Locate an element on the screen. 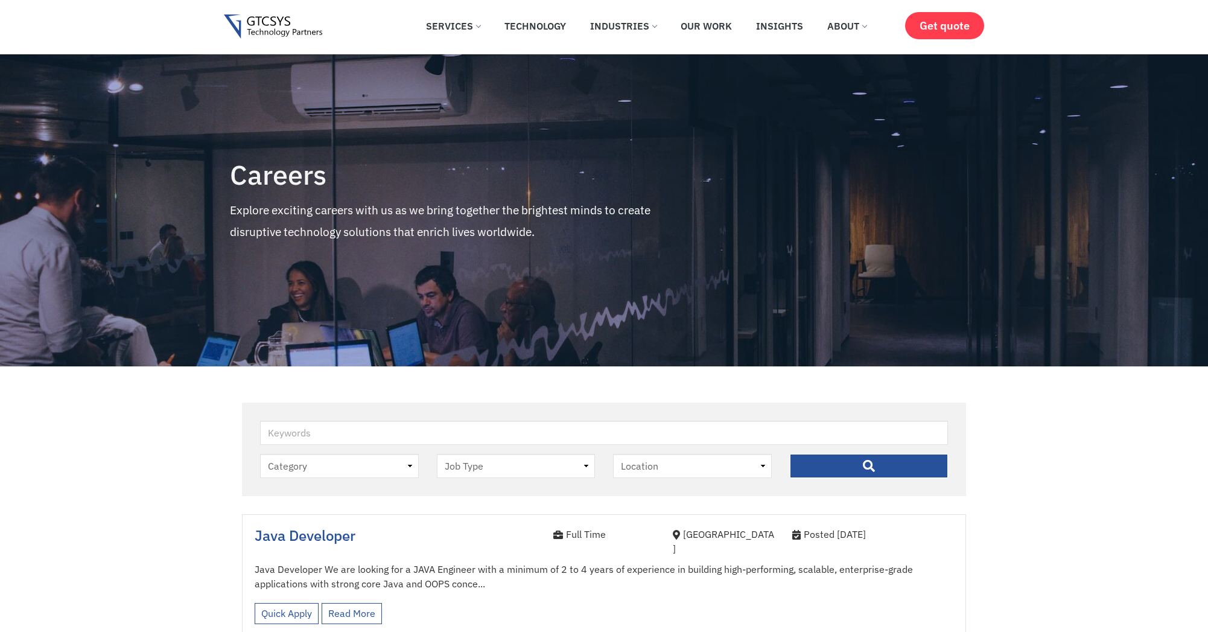 The width and height of the screenshot is (1208, 632). a: Services is located at coordinates (453, 26).